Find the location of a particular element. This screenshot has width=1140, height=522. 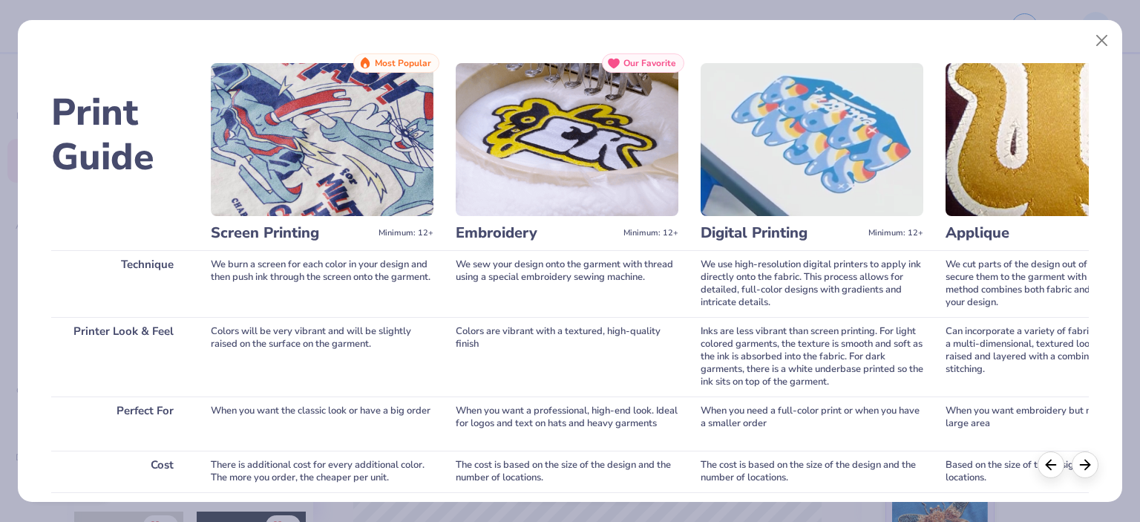

h3: Digital Printing is located at coordinates (782, 233).